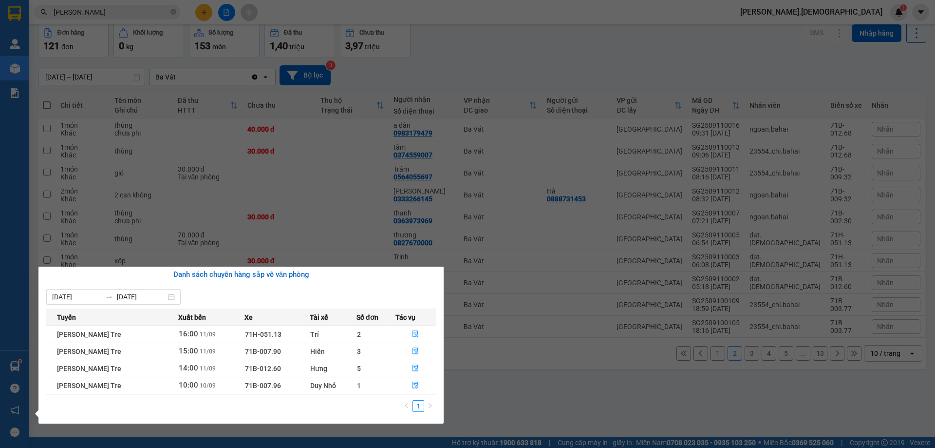 The height and width of the screenshot is (448, 935). Describe the element at coordinates (419, 406) in the screenshot. I see `a: 1` at that location.